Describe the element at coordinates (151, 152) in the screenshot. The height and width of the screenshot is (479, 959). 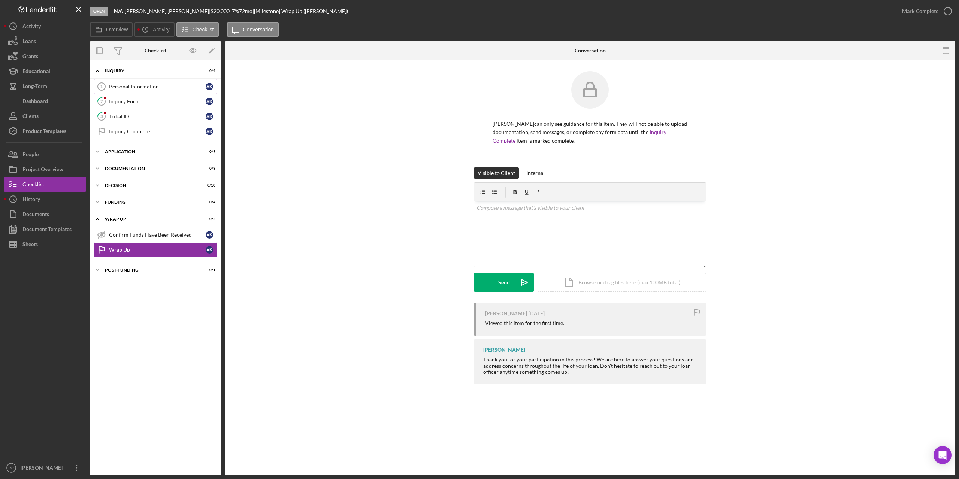
I see `div: Application` at that location.